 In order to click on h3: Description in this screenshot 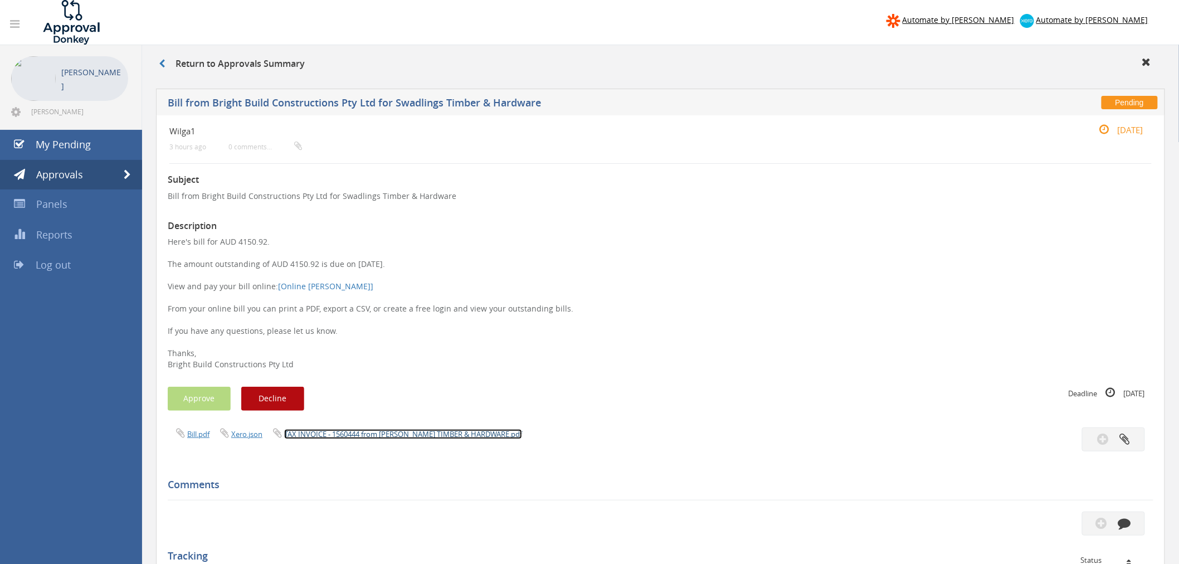, I will do `click(660, 226)`.